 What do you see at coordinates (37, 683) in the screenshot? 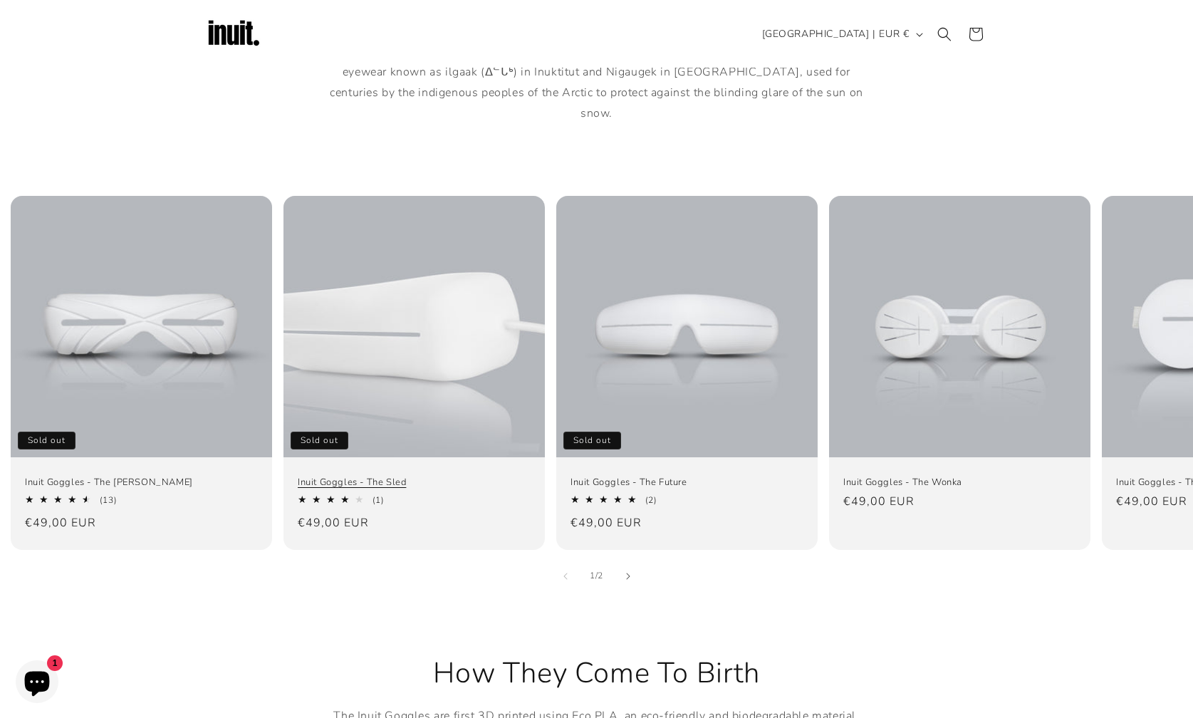
I see `inbox-online-store-chat: Shopify online store chat` at bounding box center [37, 683].